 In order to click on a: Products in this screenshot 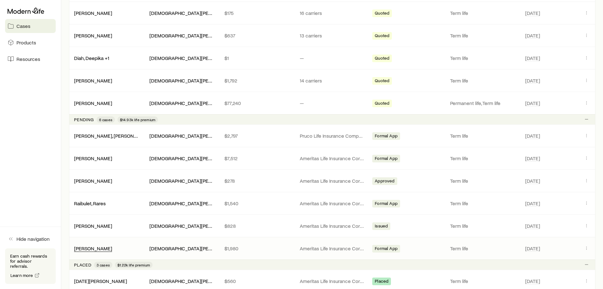, I will do `click(30, 42)`.